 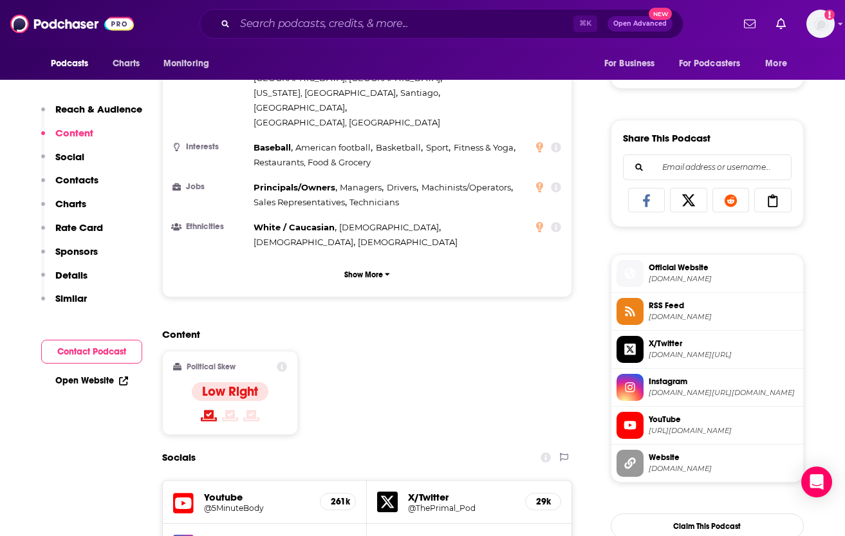 I want to click on span: Restaurants, Food & Grocery, so click(x=312, y=162).